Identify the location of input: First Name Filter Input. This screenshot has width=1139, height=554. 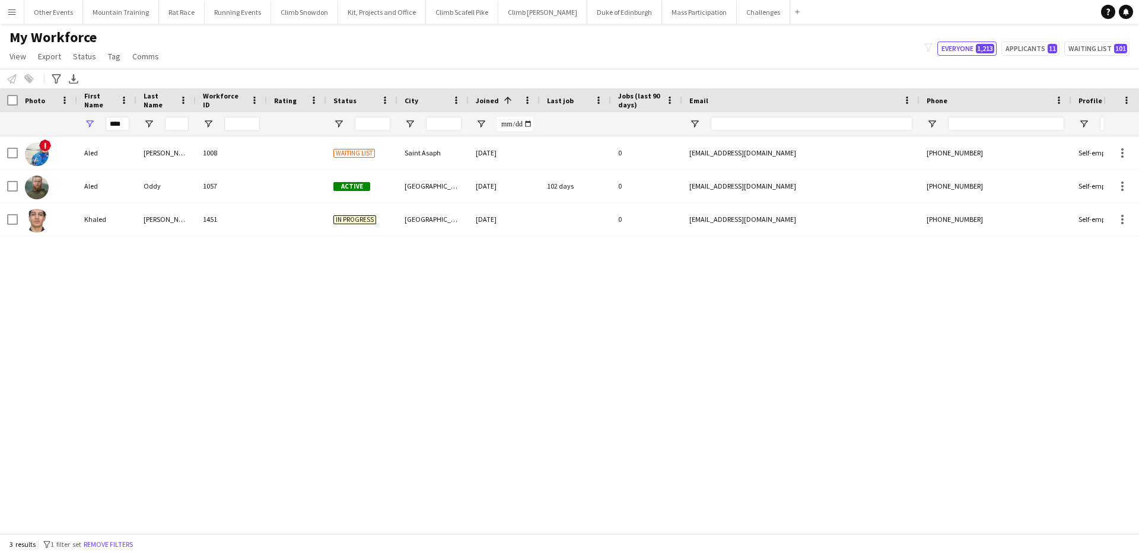
(118, 124).